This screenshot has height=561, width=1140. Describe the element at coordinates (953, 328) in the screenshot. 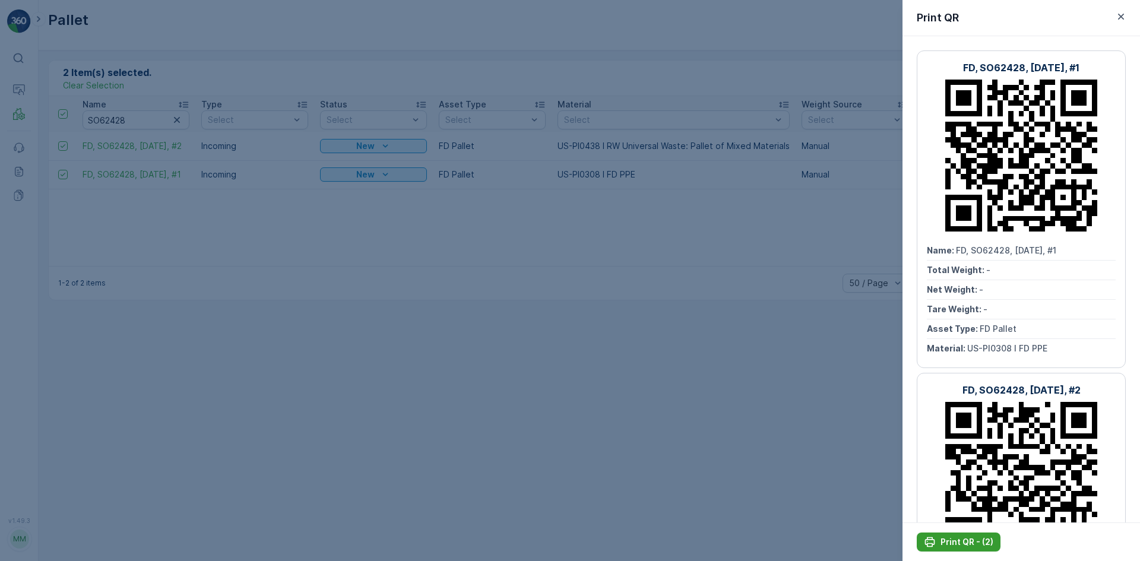

I see `span: Asset Type :` at that location.